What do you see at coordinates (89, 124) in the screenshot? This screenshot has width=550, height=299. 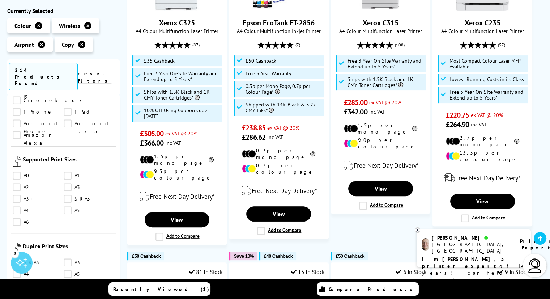 I see `a: Android Tablet` at bounding box center [89, 124].